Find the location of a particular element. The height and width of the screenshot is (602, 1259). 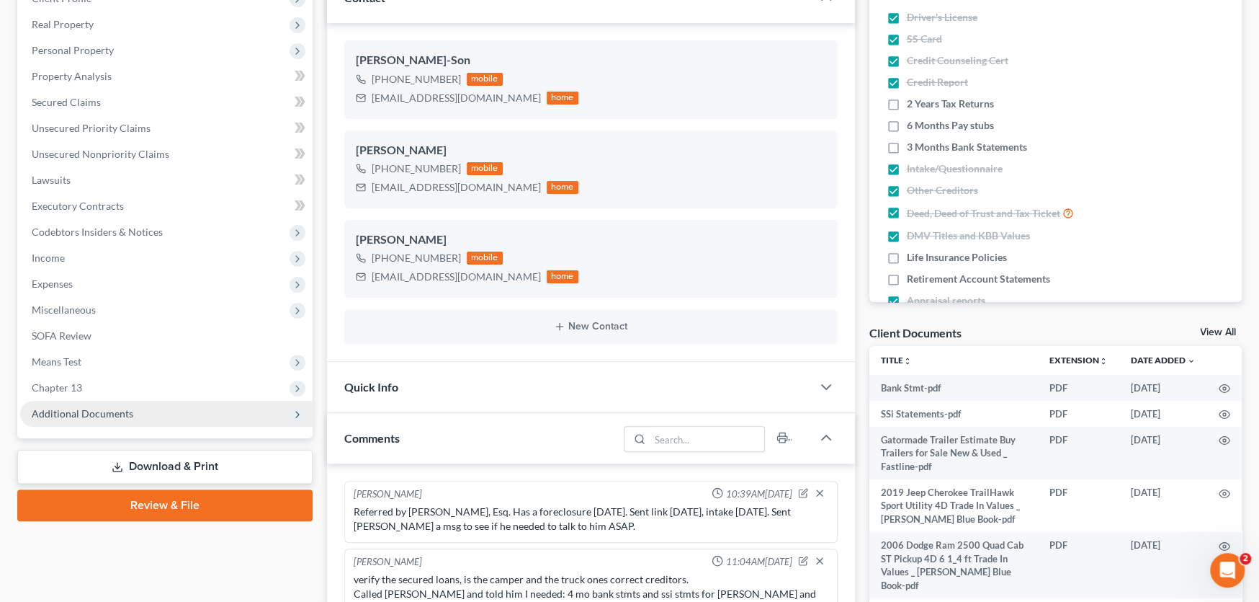

span: Property Analysis is located at coordinates (71, 76).